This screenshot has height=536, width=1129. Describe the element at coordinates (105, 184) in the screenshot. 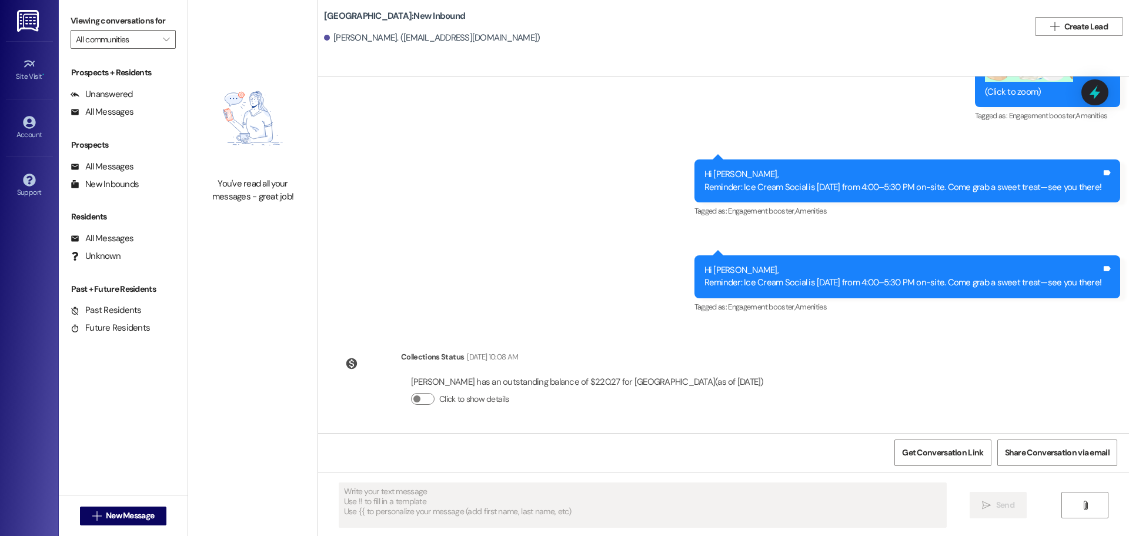

I see `div: New Inbounds` at that location.